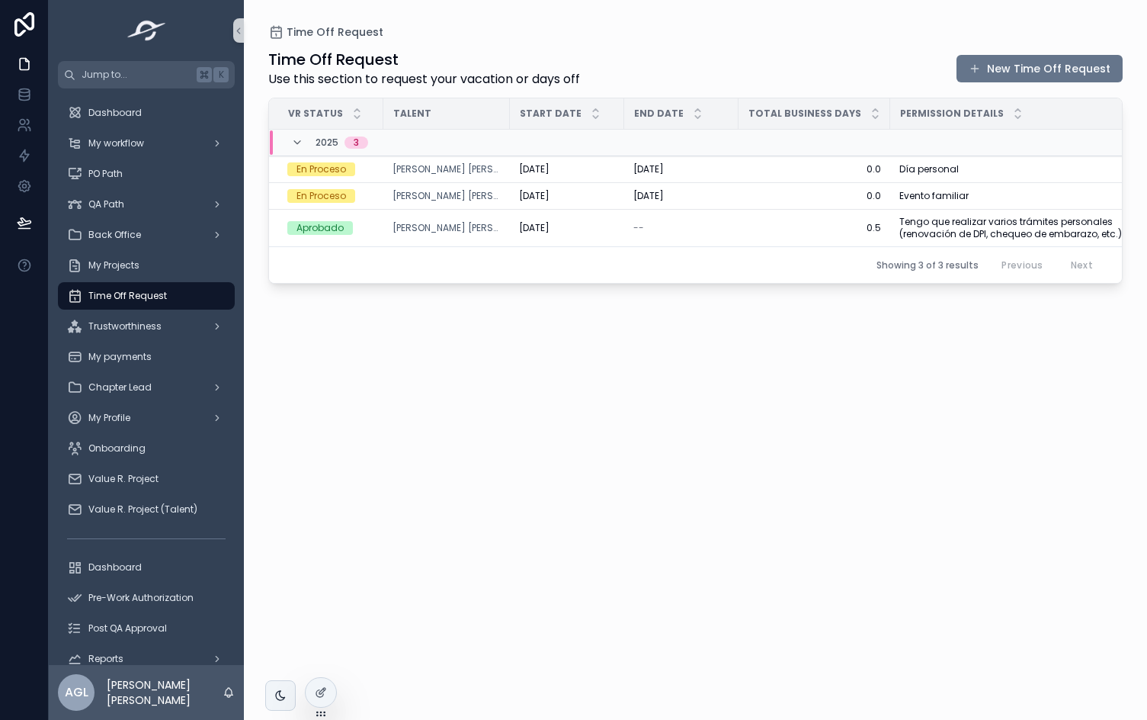 This screenshot has width=1147, height=720. Describe the element at coordinates (141, 598) in the screenshot. I see `span: Pre-Work Authorization` at that location.